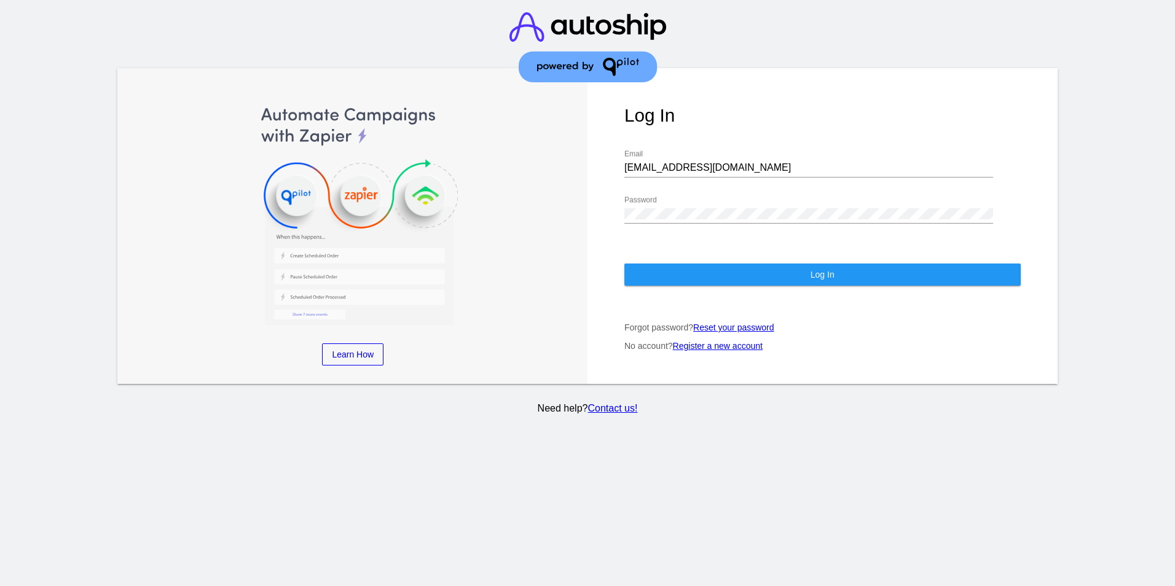 The width and height of the screenshot is (1175, 586). What do you see at coordinates (612, 408) in the screenshot?
I see `a: Contact us!` at bounding box center [612, 408].